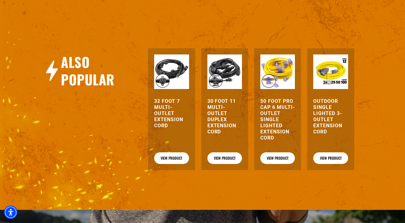 This screenshot has width=405, height=223. I want to click on h2: Also Popular, so click(94, 71).